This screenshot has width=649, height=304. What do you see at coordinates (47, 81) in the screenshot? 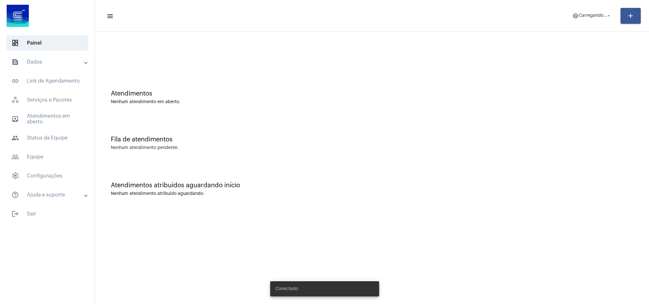
I see `span: Link de Agendamento` at bounding box center [47, 81].